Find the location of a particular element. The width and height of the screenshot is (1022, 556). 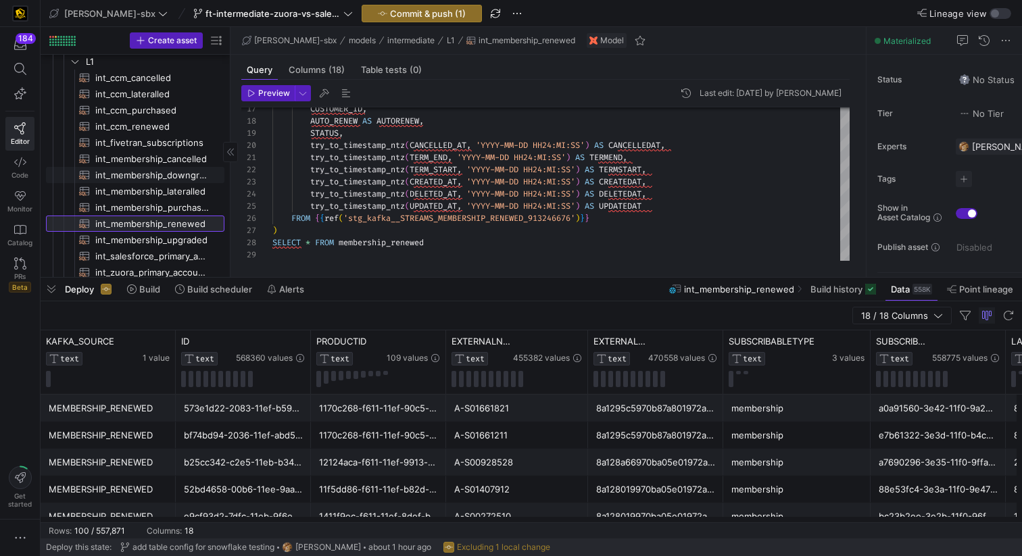

span: Materialized is located at coordinates (907, 41).